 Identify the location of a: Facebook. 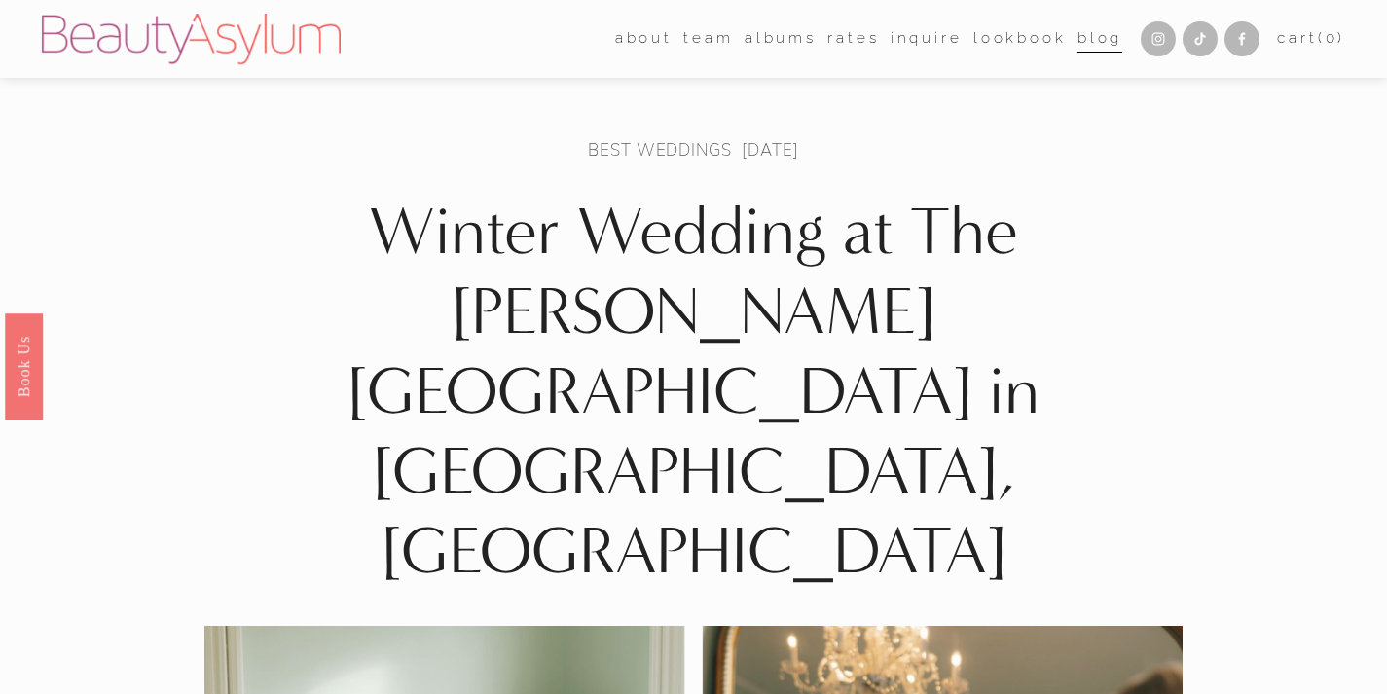
(1242, 39).